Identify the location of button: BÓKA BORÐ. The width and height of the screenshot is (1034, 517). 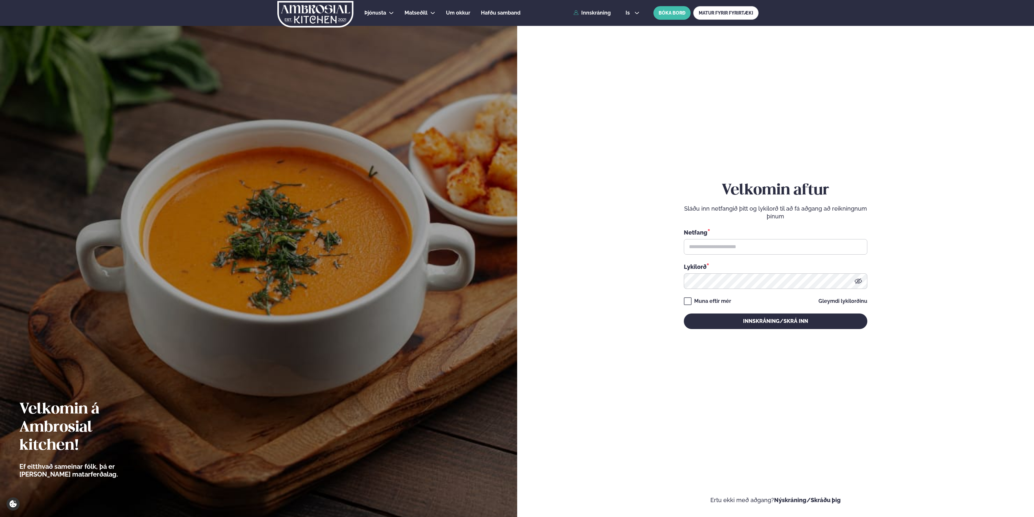
(672, 13).